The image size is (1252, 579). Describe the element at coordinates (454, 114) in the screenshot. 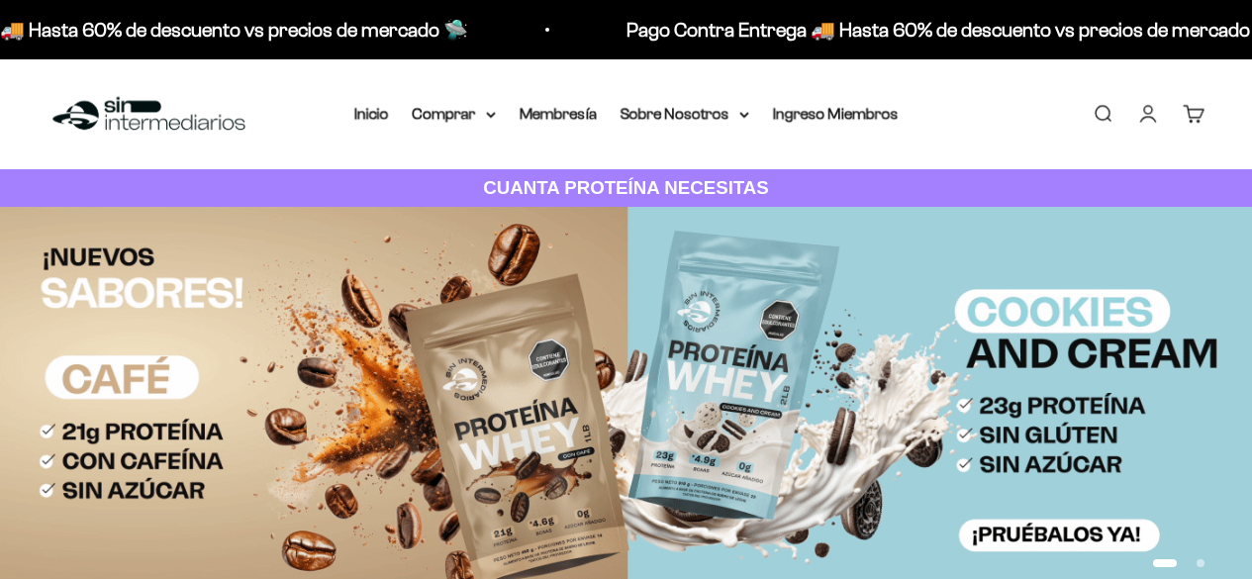

I see `summary: Comprar` at that location.